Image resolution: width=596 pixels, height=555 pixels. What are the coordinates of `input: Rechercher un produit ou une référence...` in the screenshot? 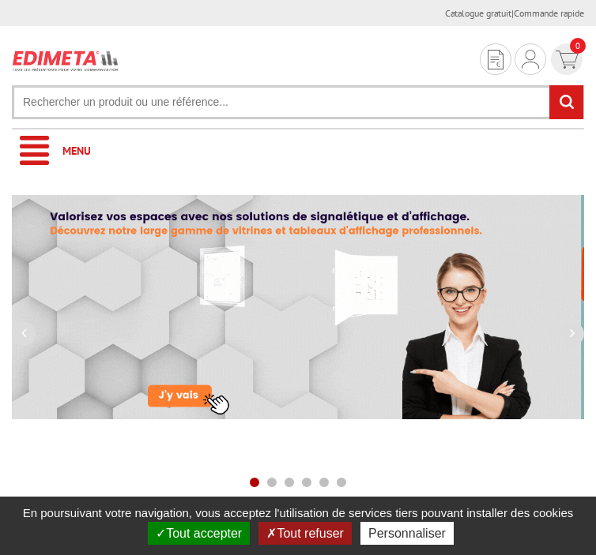 It's located at (298, 102).